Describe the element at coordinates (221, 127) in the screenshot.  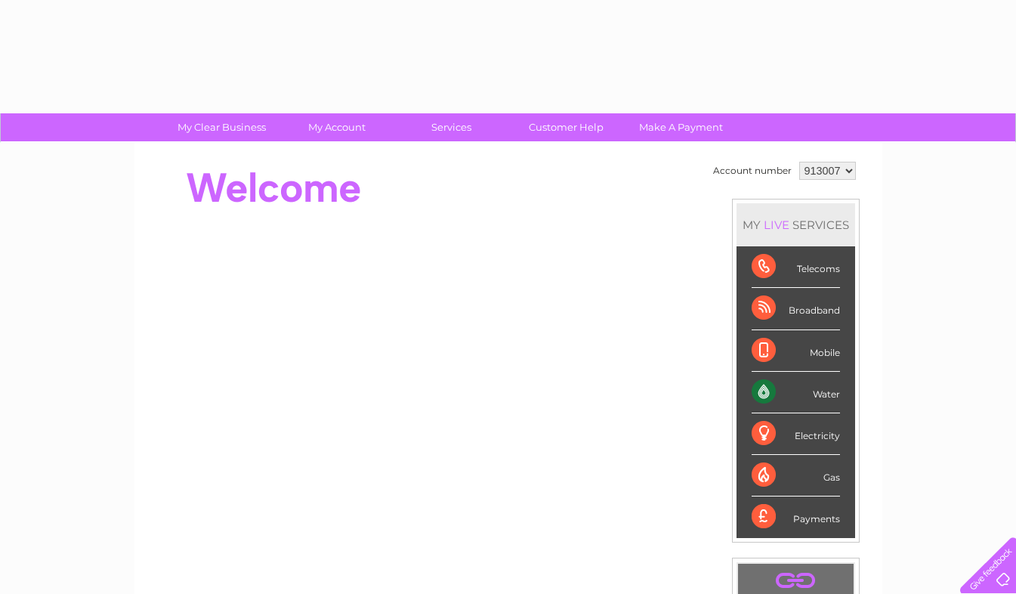
I see `a: My Clear Business` at that location.